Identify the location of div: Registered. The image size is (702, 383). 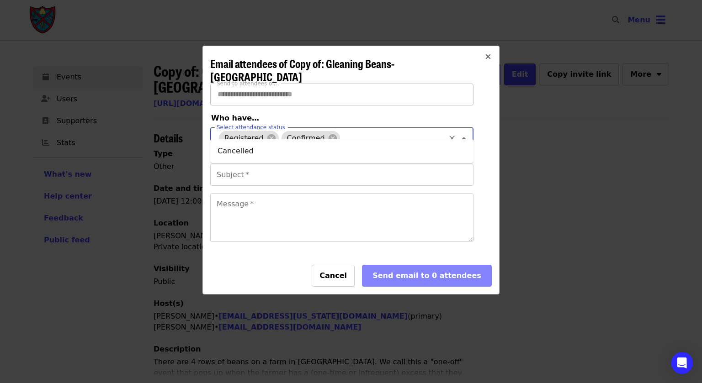
(249, 138).